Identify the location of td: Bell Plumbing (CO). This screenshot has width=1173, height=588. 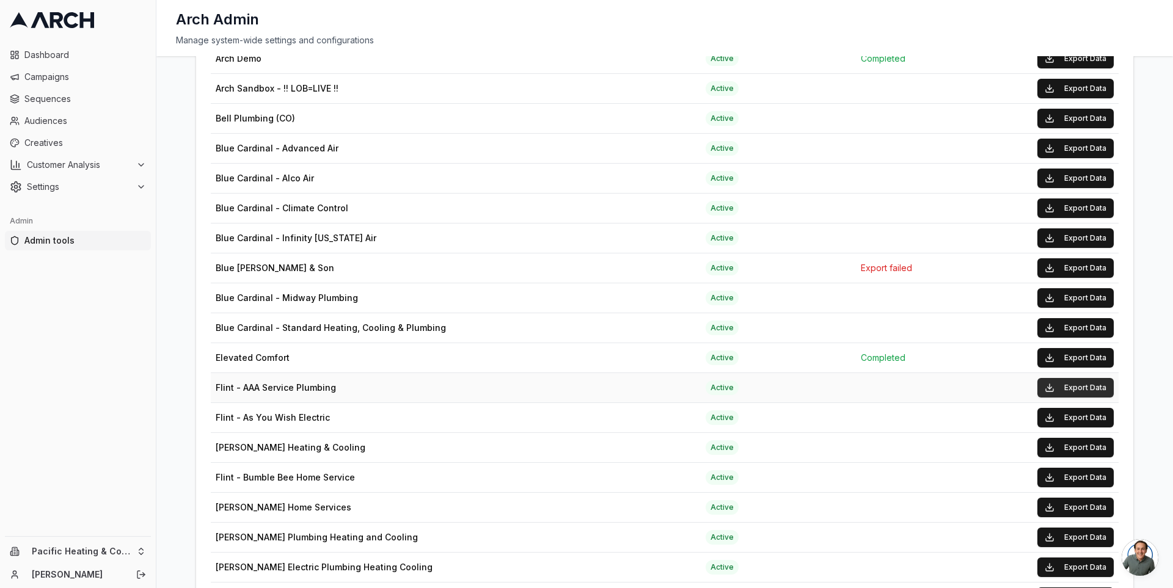
(456, 118).